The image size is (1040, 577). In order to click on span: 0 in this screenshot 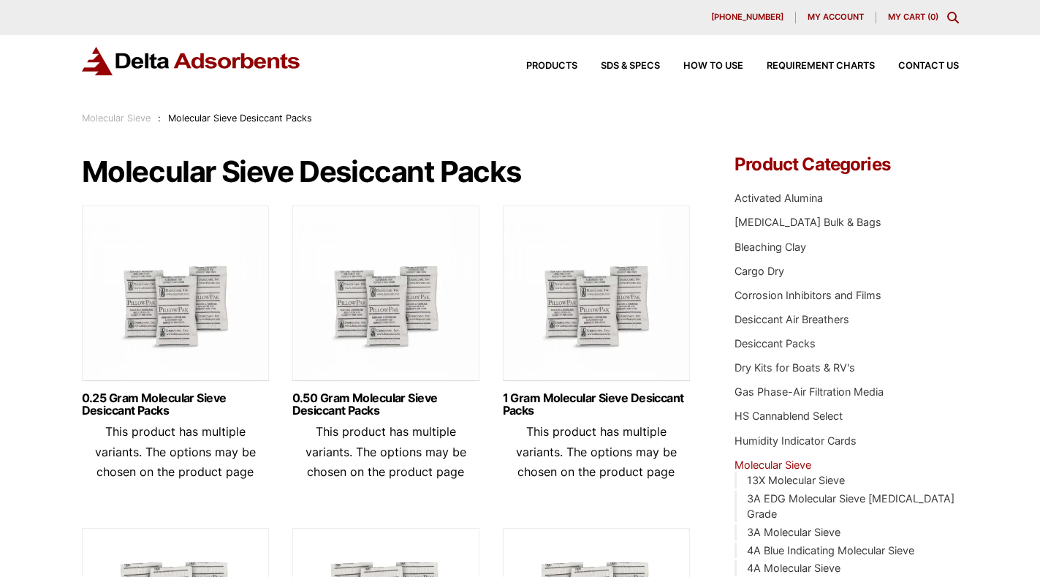, I will do `click(932, 17)`.